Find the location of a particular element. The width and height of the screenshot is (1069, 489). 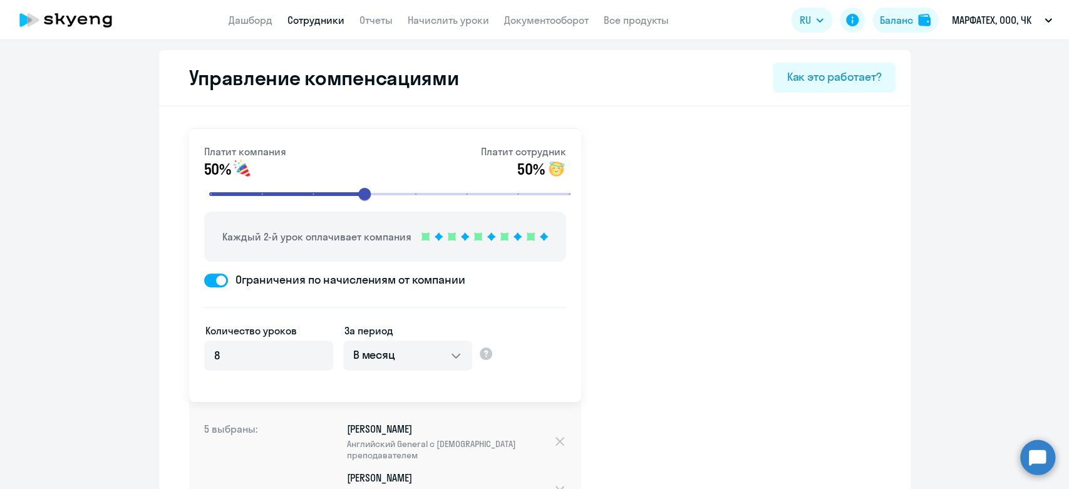

a: Дашборд is located at coordinates (250, 20).